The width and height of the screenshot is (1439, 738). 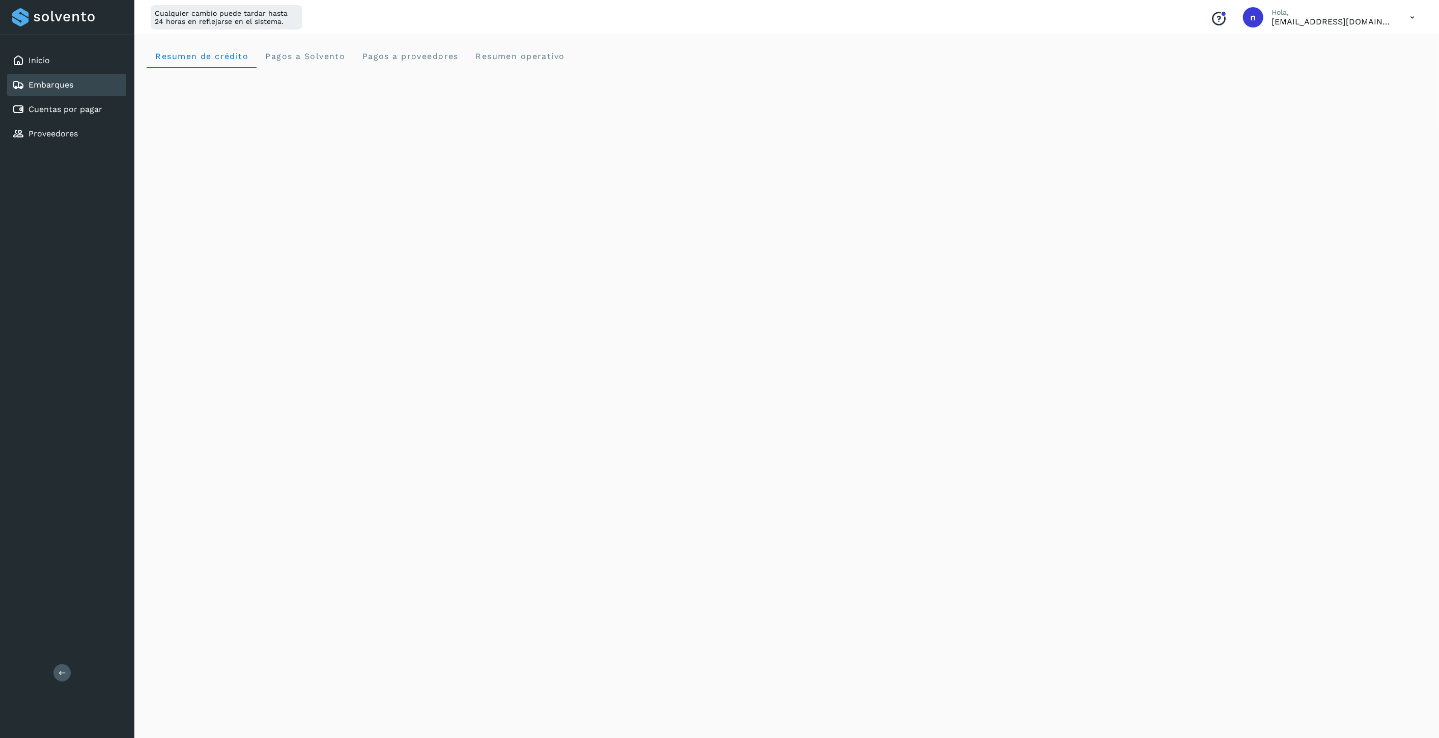 I want to click on div: Cualquier cambio puede tardar hasta 24 horas en reflejarse en el sistema., so click(x=227, y=17).